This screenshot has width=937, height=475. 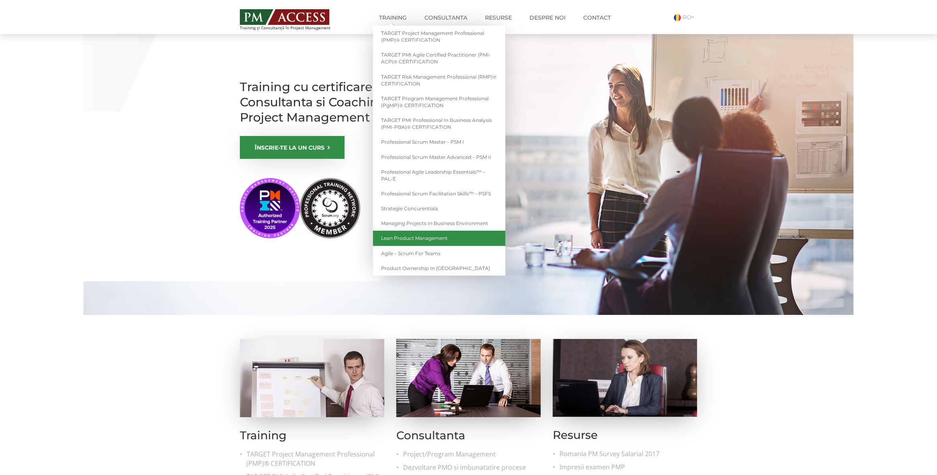 What do you see at coordinates (472, 454) in the screenshot?
I see `a: Project/Program Management` at bounding box center [472, 454].